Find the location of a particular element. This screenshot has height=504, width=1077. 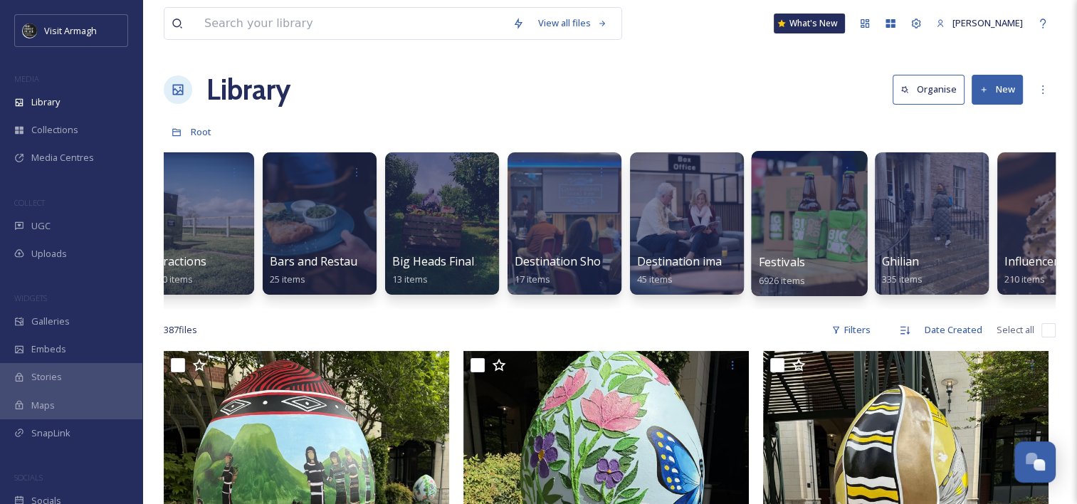

span: 45 items is located at coordinates (655, 279).